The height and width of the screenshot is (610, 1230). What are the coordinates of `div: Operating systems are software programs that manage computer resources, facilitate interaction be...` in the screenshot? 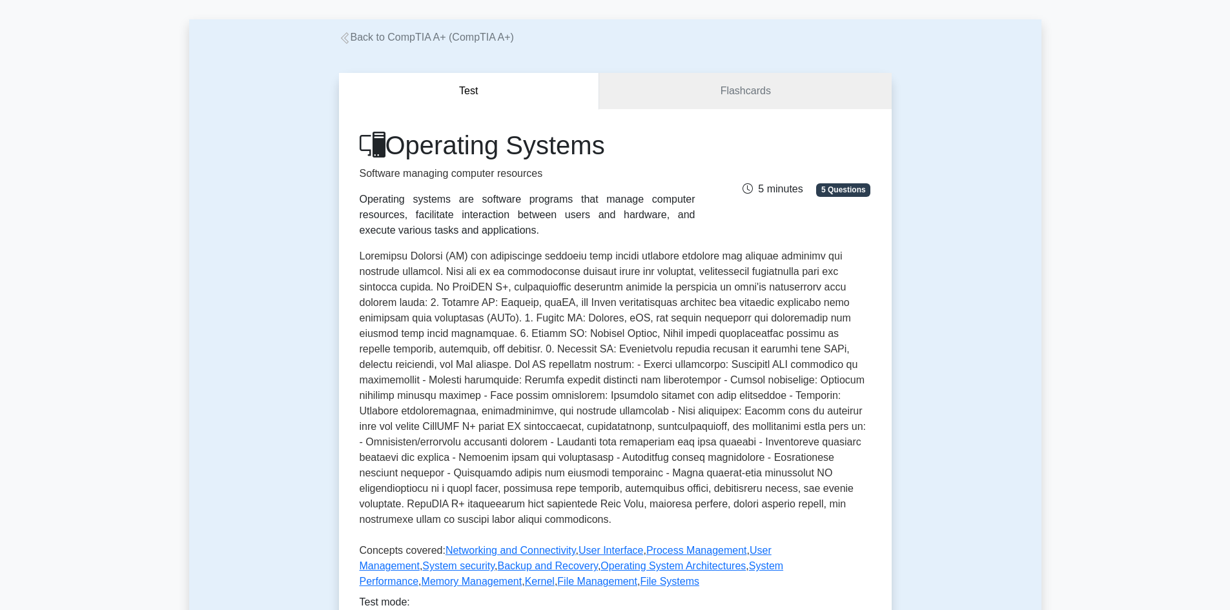 It's located at (528, 215).